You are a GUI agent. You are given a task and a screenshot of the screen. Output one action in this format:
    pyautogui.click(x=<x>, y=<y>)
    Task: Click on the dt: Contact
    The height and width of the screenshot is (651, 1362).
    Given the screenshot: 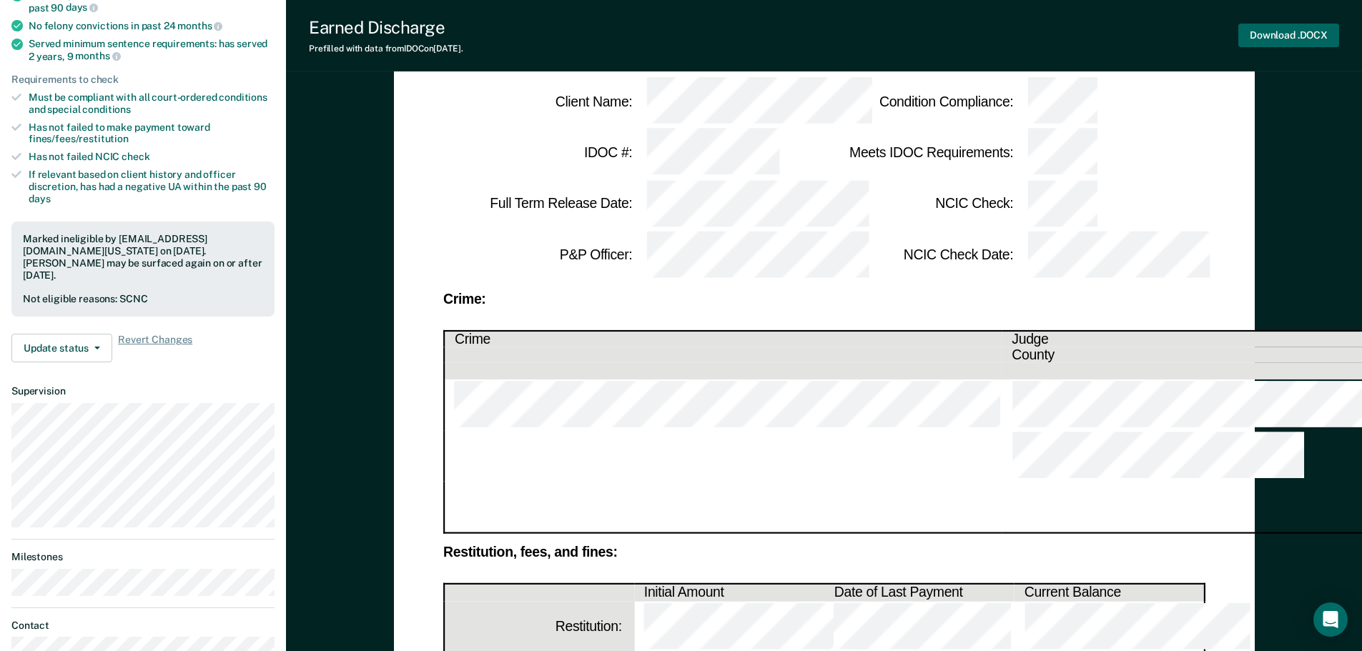 What is the action you would take?
    pyautogui.click(x=143, y=625)
    